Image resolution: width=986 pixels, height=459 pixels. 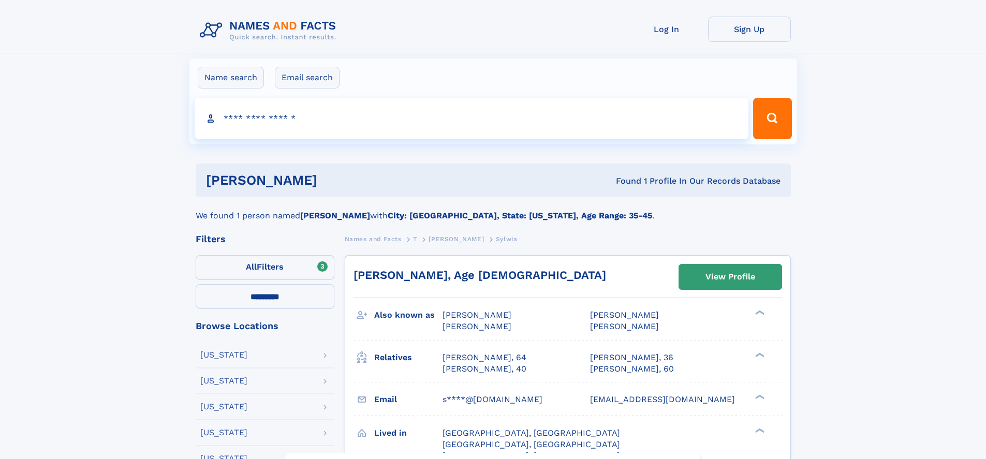 I want to click on label: Filters, so click(x=265, y=268).